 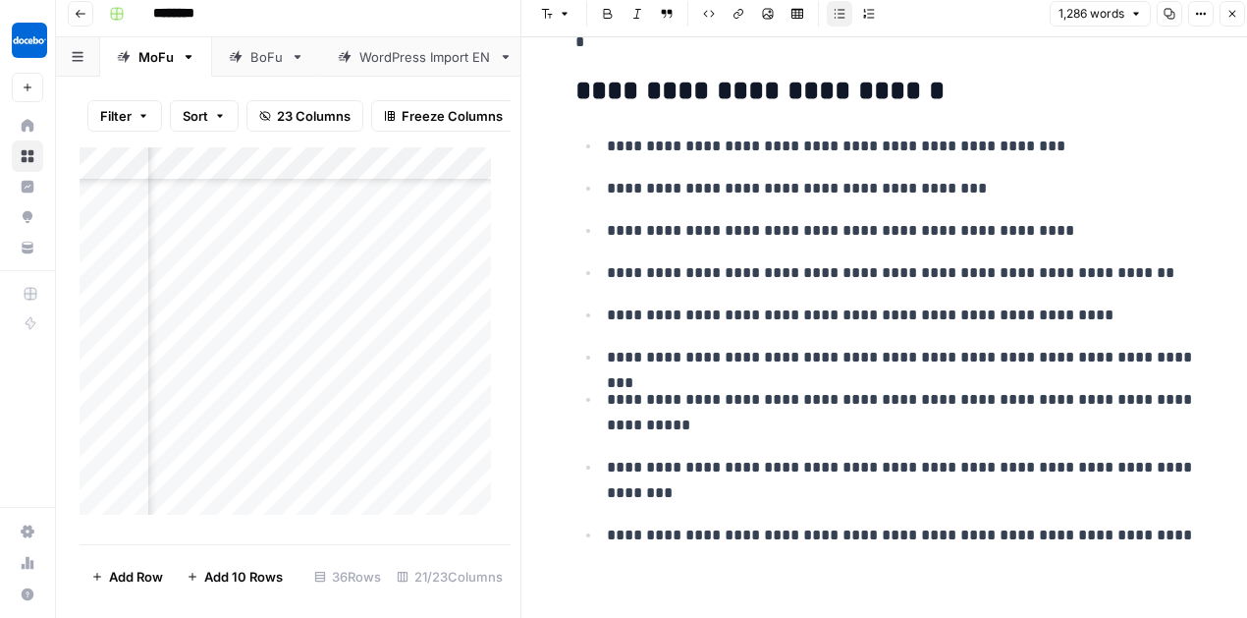 What do you see at coordinates (313, 116) in the screenshot?
I see `span: 23 Columns` at bounding box center [313, 116].